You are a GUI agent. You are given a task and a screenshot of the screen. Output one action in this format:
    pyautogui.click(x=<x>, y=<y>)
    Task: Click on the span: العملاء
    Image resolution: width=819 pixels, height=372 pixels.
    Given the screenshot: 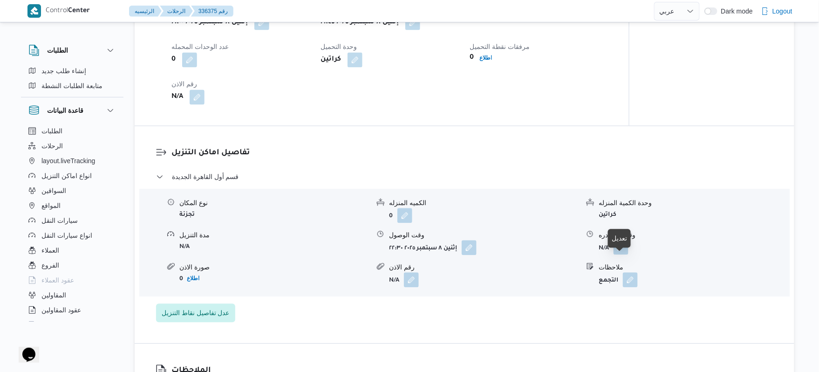 What is the action you would take?
    pyautogui.click(x=50, y=250)
    